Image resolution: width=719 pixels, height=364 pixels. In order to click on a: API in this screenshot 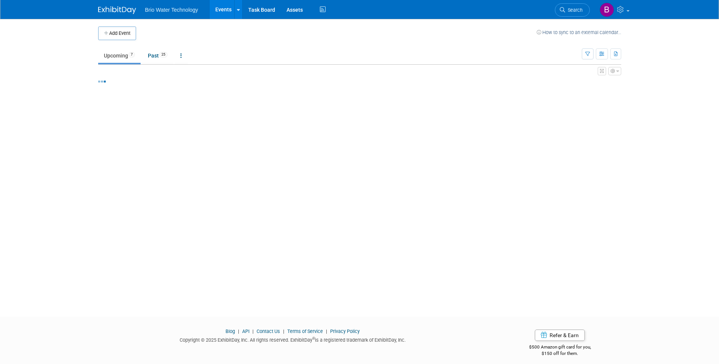, I will do `click(245, 331)`.